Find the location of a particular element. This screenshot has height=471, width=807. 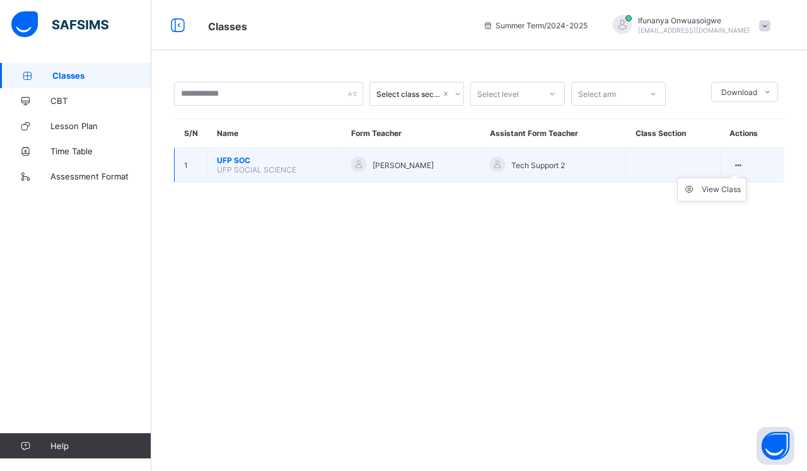

span: Tech Support 2 is located at coordinates (538, 165).